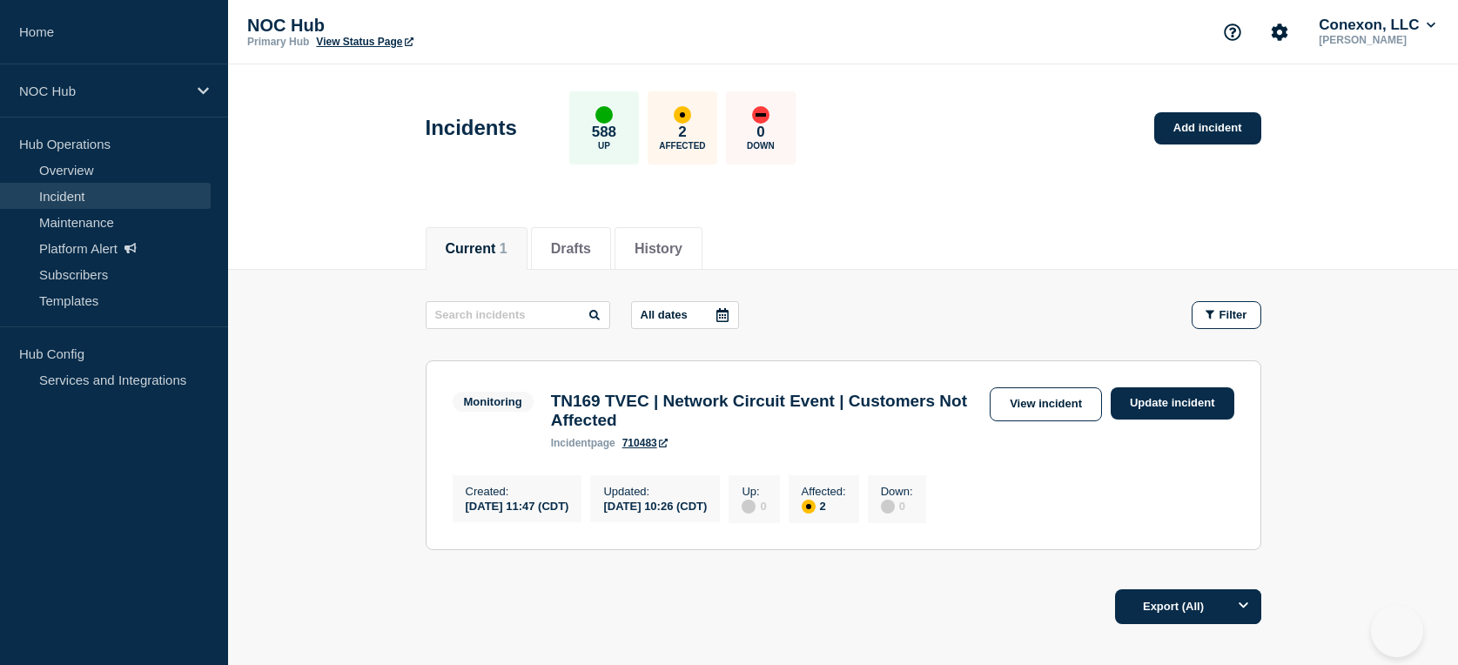 This screenshot has height=665, width=1458. What do you see at coordinates (517, 491) in the screenshot?
I see `p: Created :` at bounding box center [517, 491].